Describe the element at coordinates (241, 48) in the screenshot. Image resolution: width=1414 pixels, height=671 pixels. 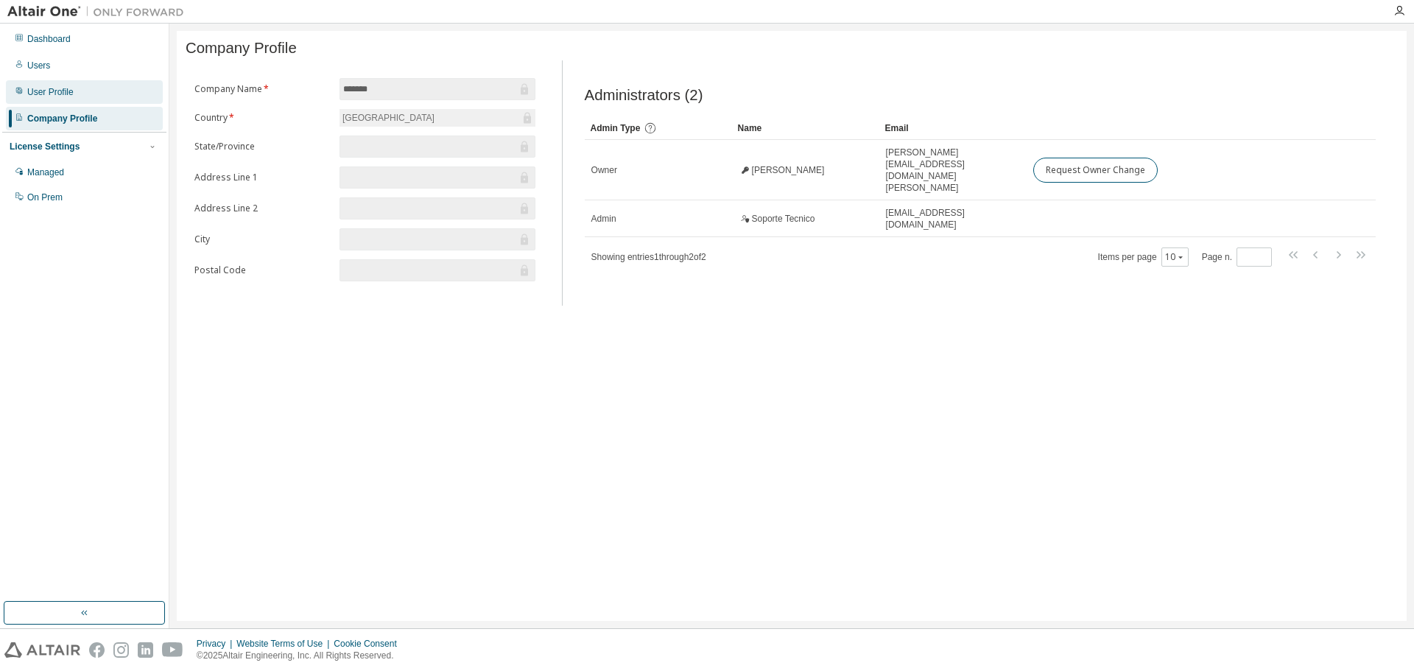
I see `span: Company Profile` at that location.